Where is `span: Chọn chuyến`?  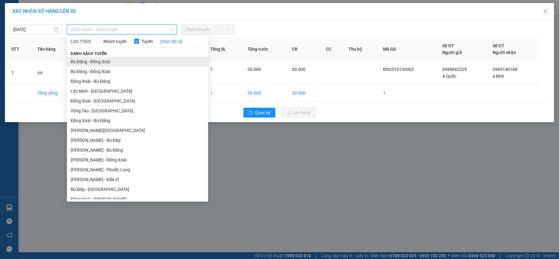 span: Chọn chuyến is located at coordinates (208, 29).